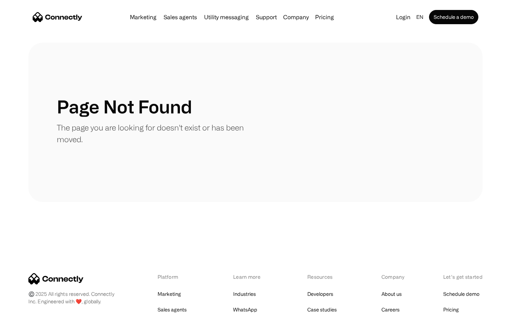 Image resolution: width=511 pixels, height=320 pixels. I want to click on div: Let’s get started, so click(463, 276).